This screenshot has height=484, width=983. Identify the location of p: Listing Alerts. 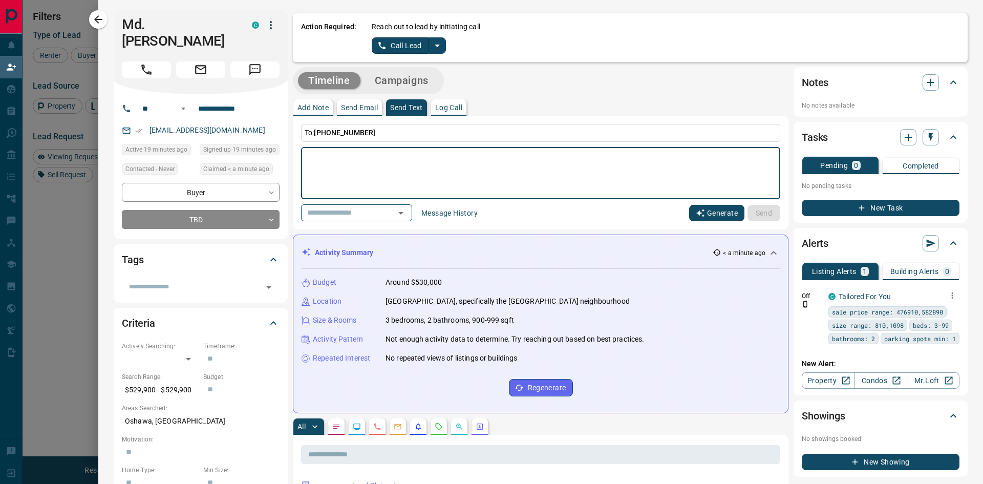
(834, 271).